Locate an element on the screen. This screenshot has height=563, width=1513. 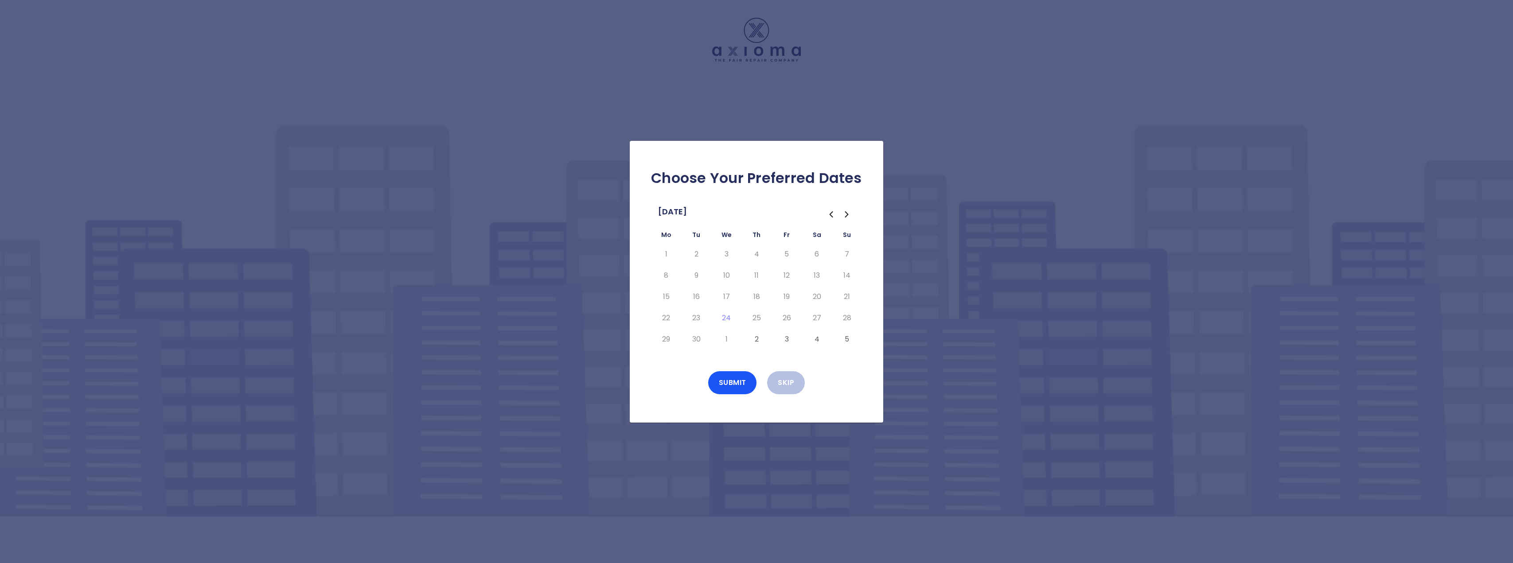
button: Wednesday, October 1st, 2025 is located at coordinates (727, 340).